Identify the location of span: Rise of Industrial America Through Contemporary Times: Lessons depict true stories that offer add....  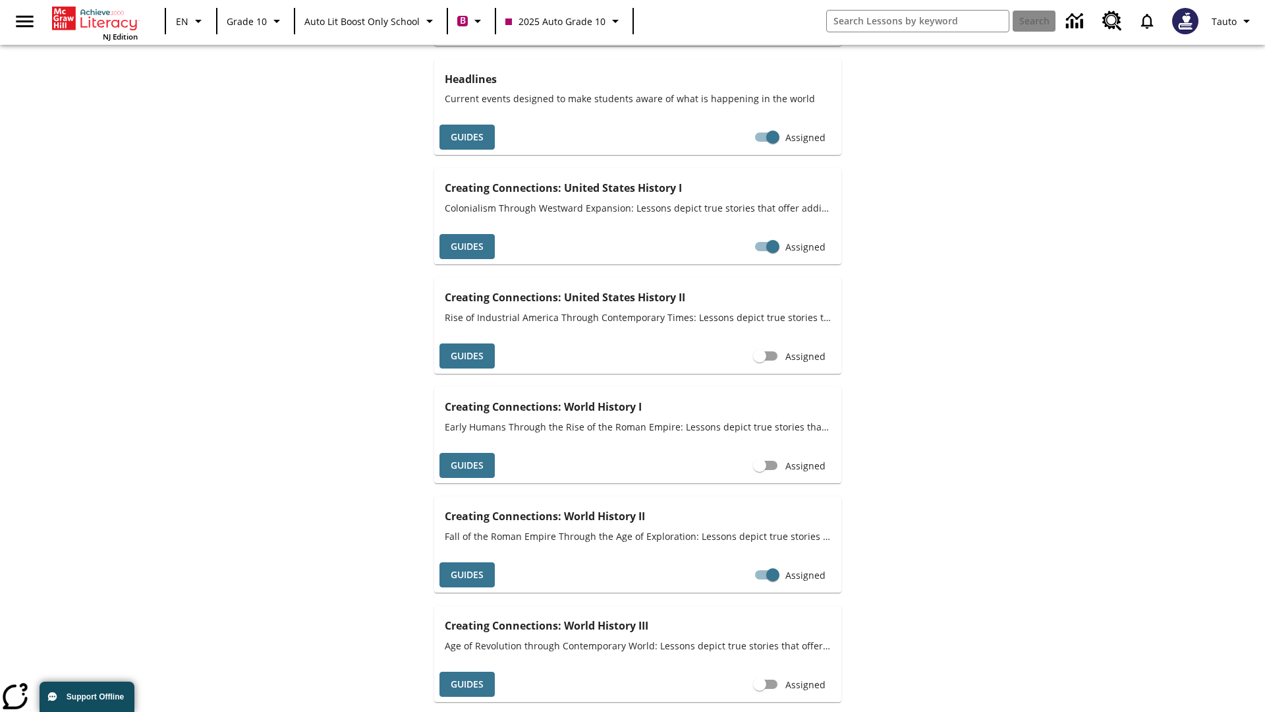
(638, 317).